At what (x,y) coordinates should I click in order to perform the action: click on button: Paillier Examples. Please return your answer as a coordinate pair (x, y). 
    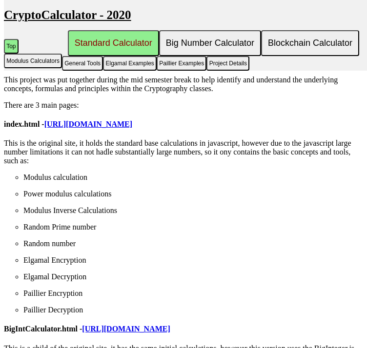
    Looking at the image, I should click on (181, 63).